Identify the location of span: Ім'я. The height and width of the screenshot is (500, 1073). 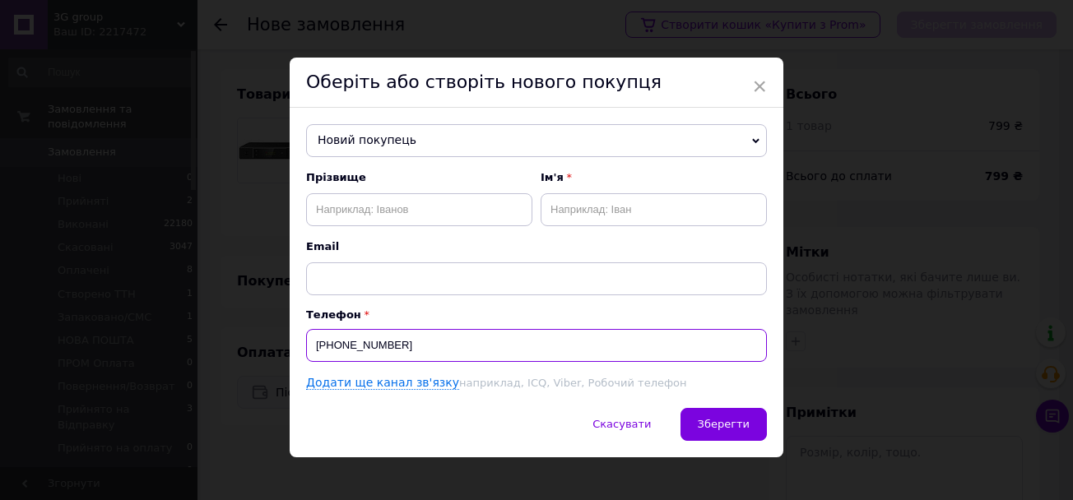
(653, 178).